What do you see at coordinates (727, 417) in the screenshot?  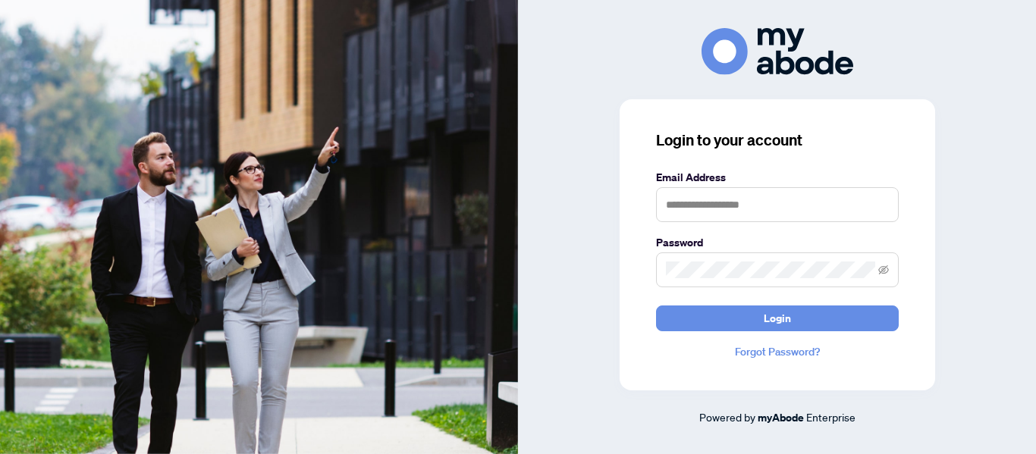 I see `span: Powered by` at bounding box center [727, 417].